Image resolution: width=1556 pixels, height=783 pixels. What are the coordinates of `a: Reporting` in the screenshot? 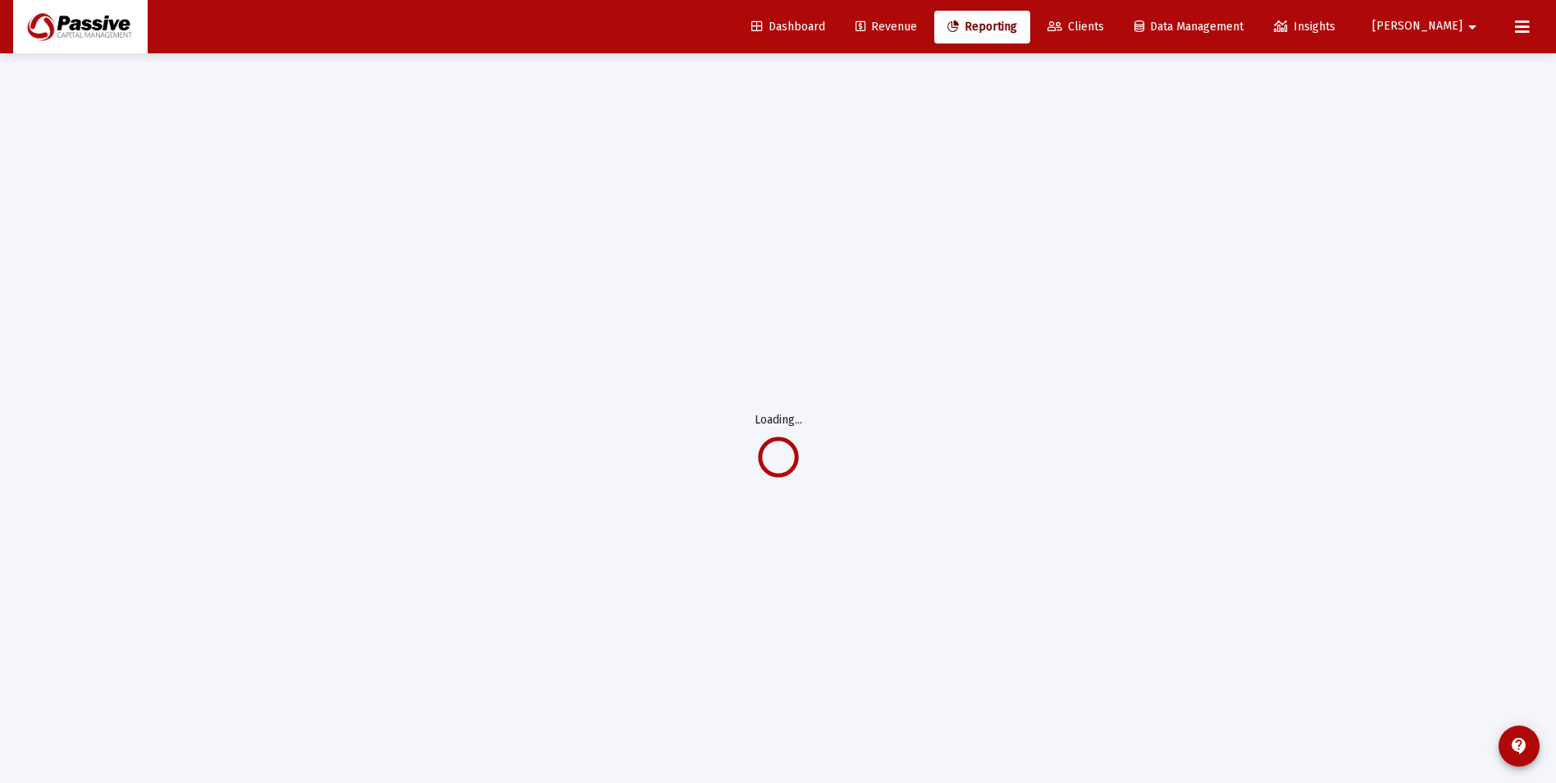 It's located at (982, 27).